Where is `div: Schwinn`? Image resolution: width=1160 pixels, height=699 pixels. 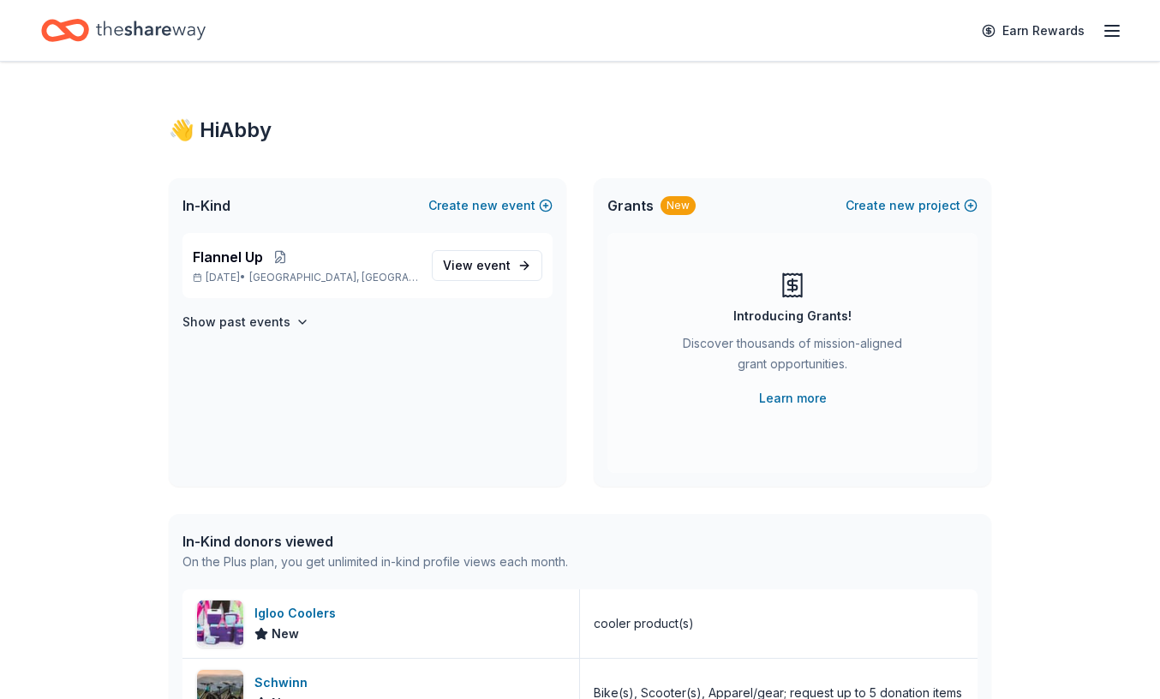
div: Schwinn is located at coordinates (285, 683).